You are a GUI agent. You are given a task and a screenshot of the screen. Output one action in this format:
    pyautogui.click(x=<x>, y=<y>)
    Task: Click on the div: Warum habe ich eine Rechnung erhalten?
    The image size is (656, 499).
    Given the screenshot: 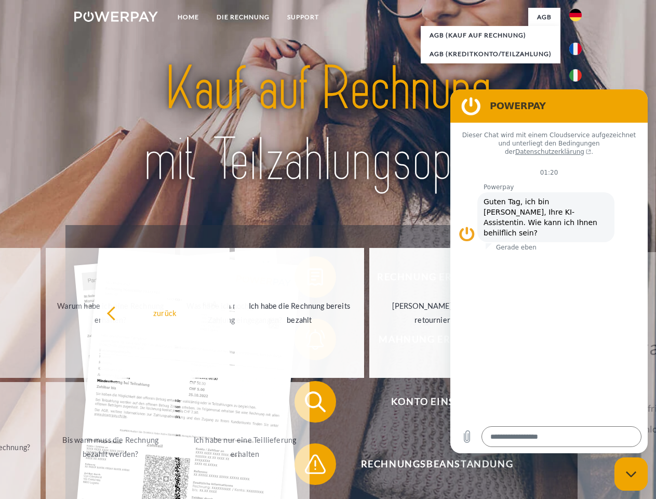 What is the action you would take?
    pyautogui.click(x=110, y=313)
    